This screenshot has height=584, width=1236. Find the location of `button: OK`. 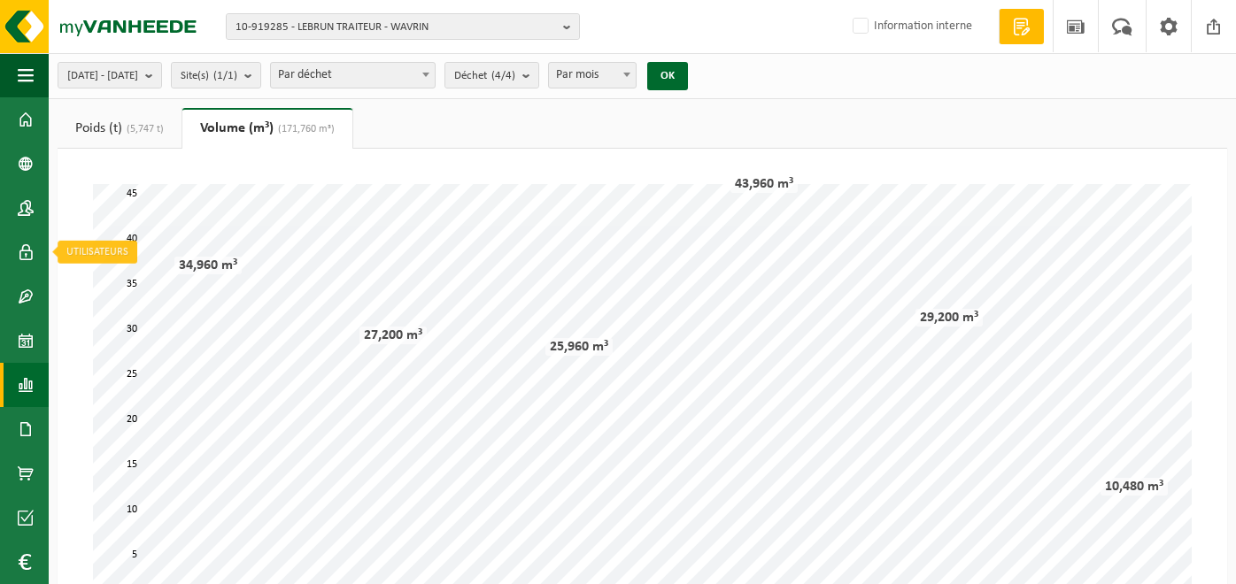

button: OK is located at coordinates (667, 76).